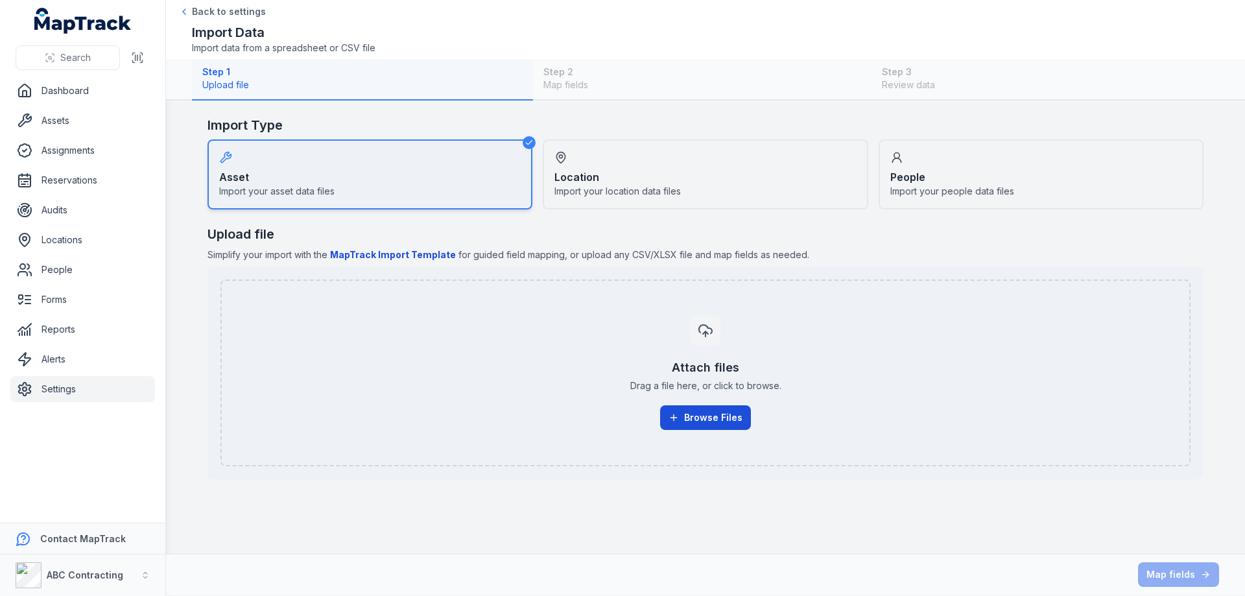 The image size is (1245, 596). What do you see at coordinates (82, 240) in the screenshot?
I see `a: Locations` at bounding box center [82, 240].